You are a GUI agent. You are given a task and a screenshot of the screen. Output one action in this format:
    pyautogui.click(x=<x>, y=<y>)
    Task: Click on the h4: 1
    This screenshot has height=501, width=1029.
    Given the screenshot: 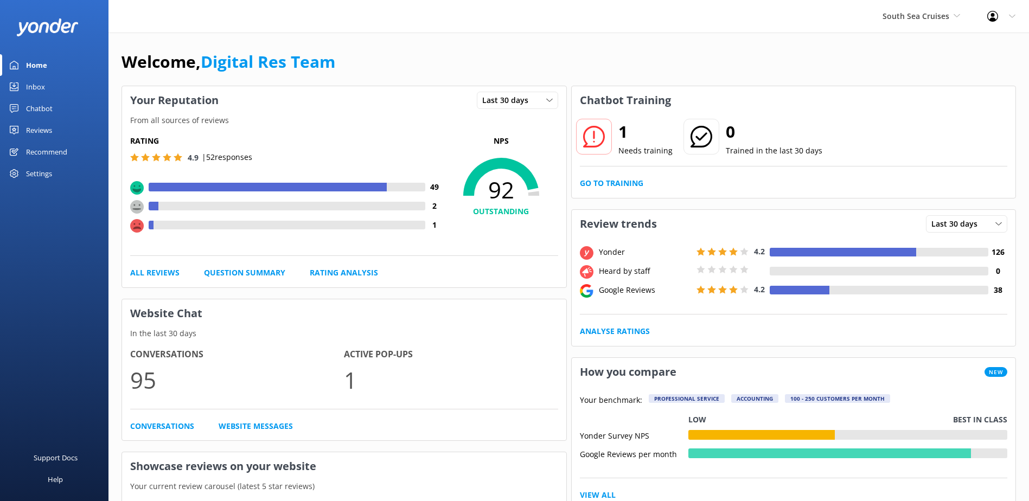 What is the action you would take?
    pyautogui.click(x=434, y=225)
    